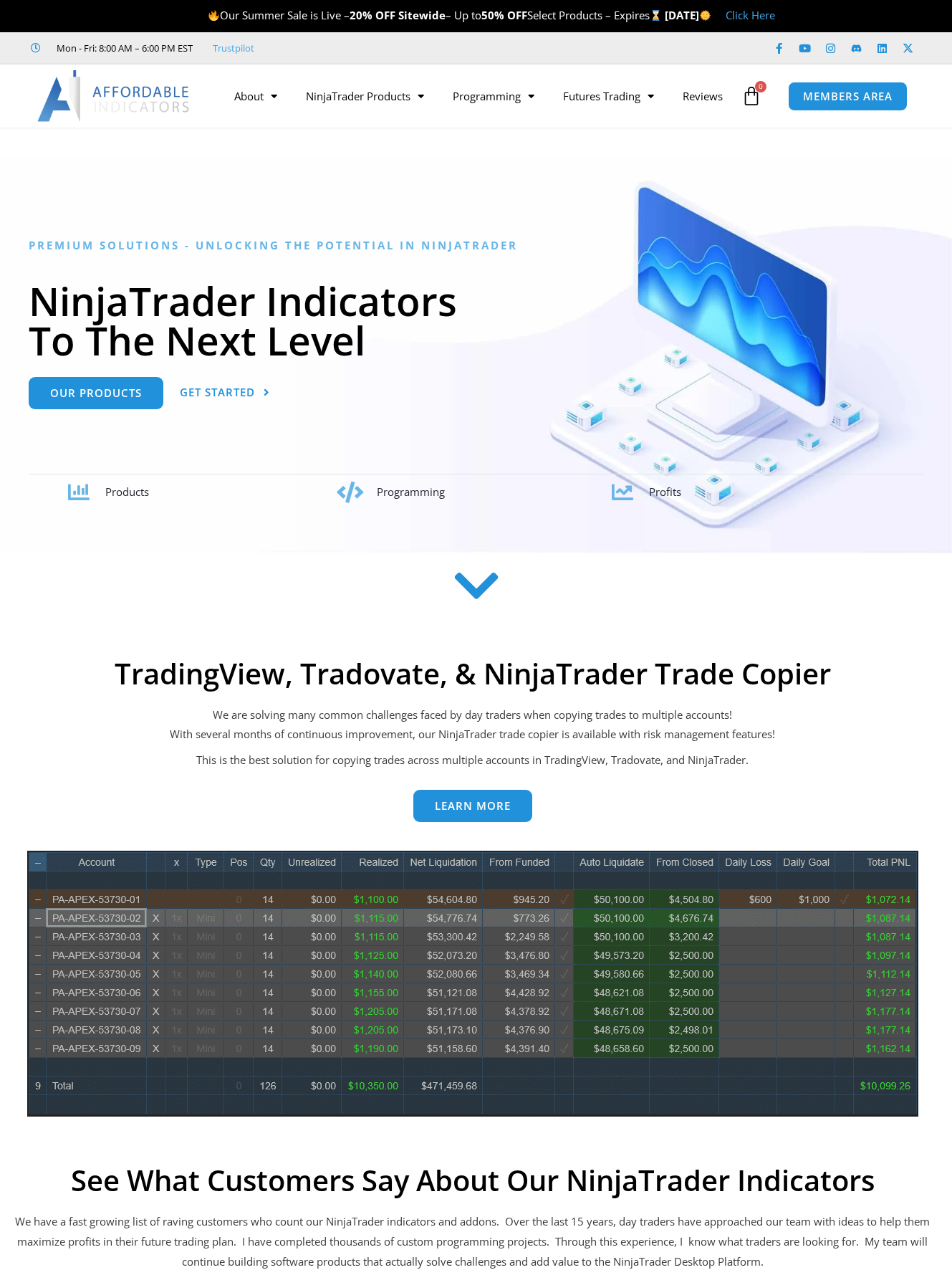  I want to click on a: Futures Trading, so click(609, 96).